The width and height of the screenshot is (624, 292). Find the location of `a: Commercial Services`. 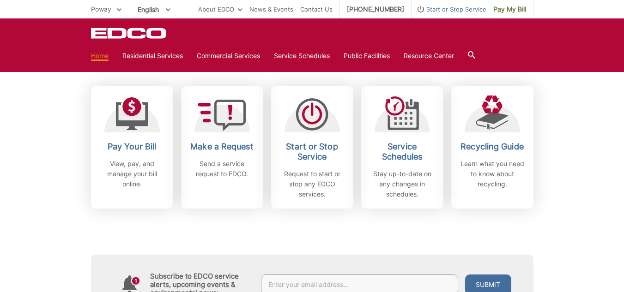

a: Commercial Services is located at coordinates (228, 56).